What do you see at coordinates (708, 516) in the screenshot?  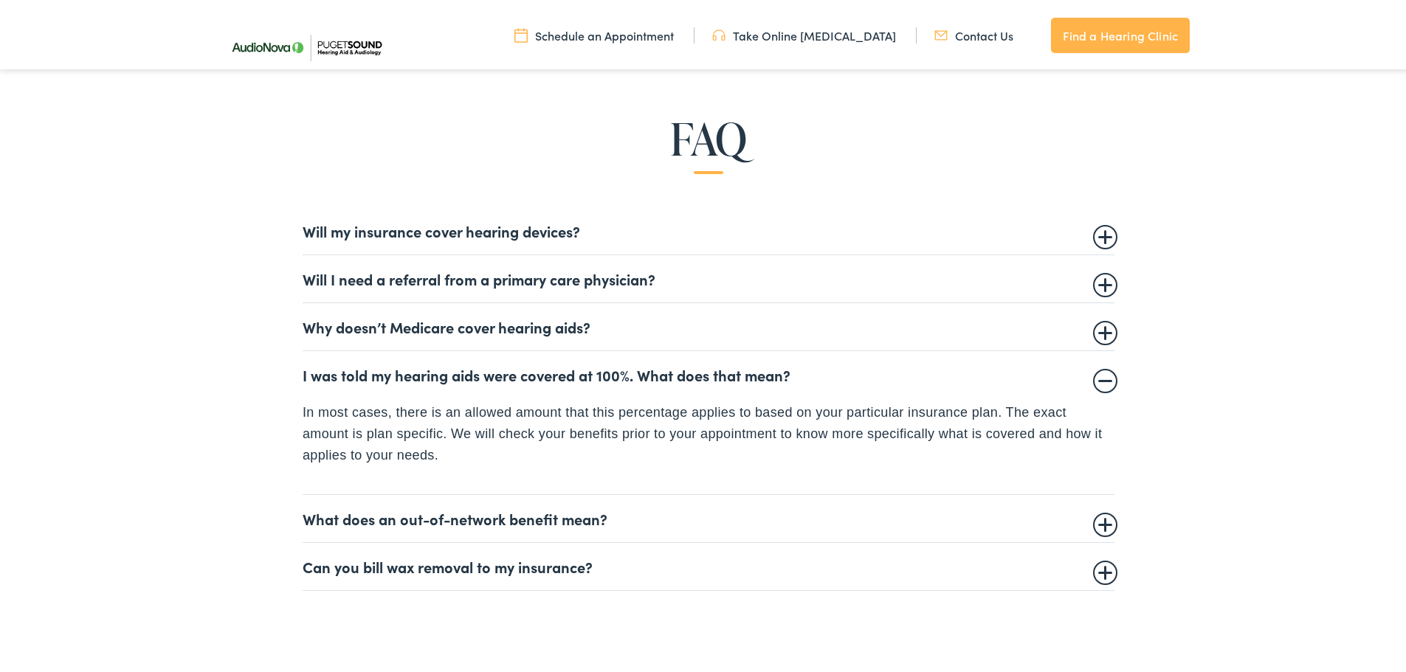 I see `summary: What does an out-of-network benefit mean?` at bounding box center [708, 516].